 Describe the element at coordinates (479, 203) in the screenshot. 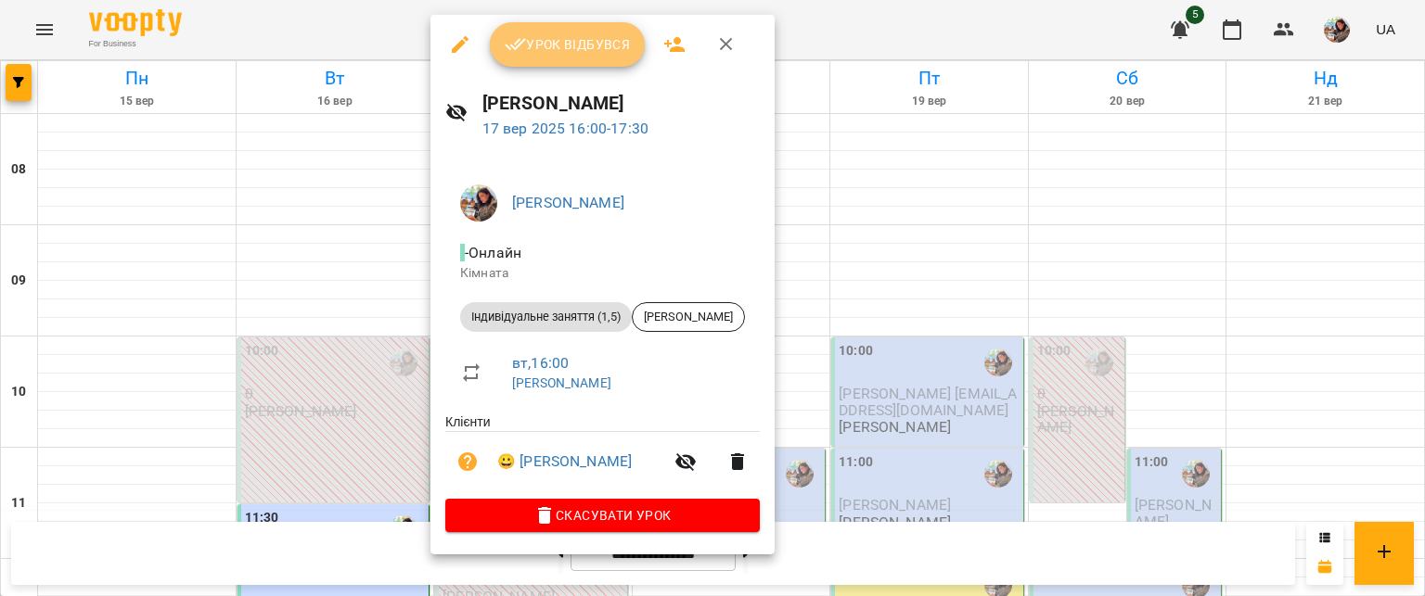

I see `img: 8f0a5762f3e5ee796b2308d9112ead2f.jpeg` at that location.